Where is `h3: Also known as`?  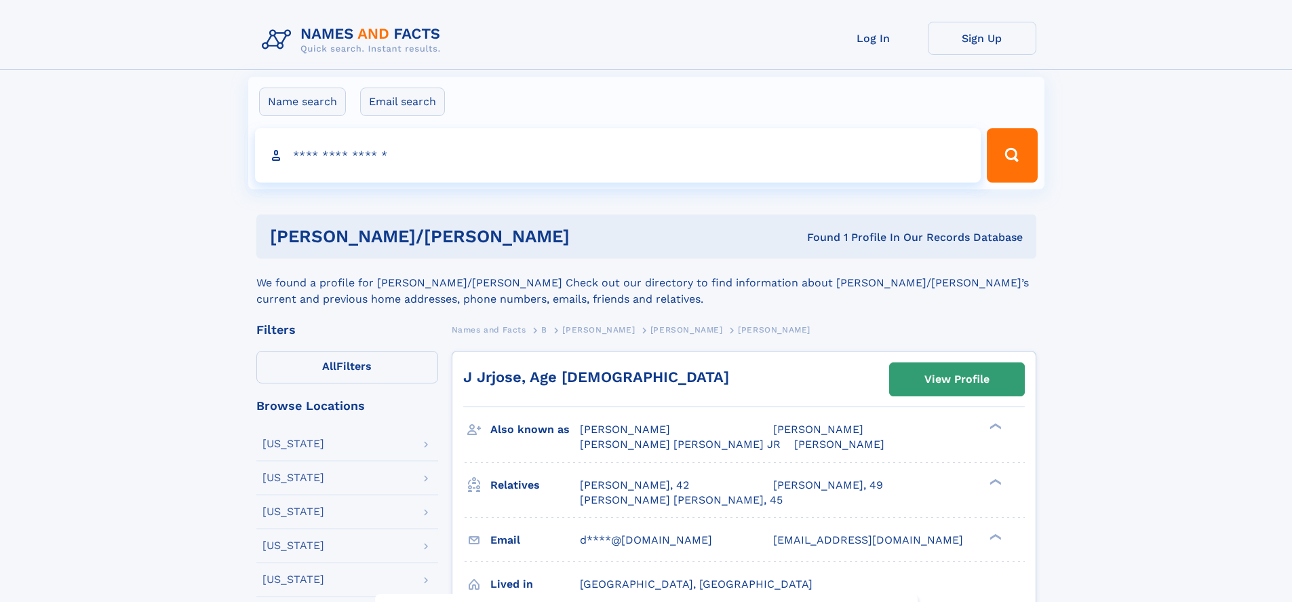 h3: Also known as is located at coordinates (535, 429).